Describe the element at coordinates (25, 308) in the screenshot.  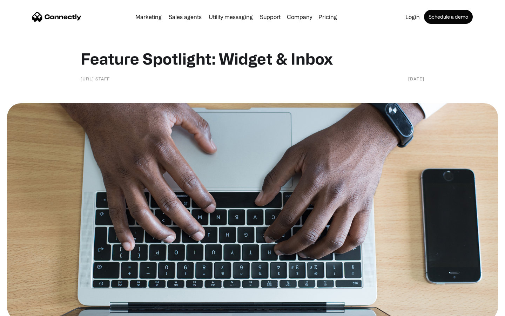
I see `aside: Language selected: English` at that location.